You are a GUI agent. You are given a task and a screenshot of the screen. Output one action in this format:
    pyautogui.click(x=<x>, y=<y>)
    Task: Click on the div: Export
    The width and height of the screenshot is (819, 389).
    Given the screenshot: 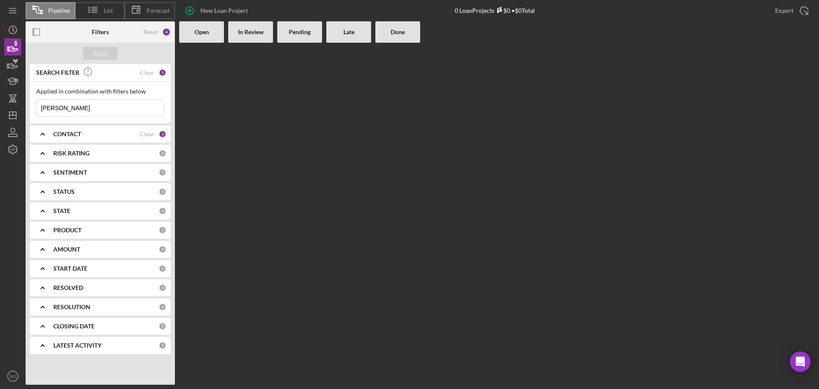 What is the action you would take?
    pyautogui.click(x=784, y=11)
    